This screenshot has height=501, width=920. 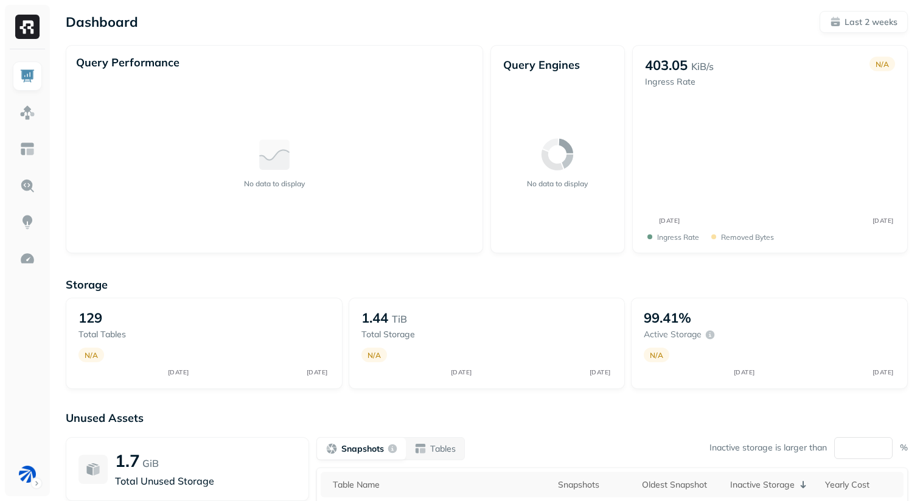 I want to click on img: Asset Explorer, so click(x=27, y=149).